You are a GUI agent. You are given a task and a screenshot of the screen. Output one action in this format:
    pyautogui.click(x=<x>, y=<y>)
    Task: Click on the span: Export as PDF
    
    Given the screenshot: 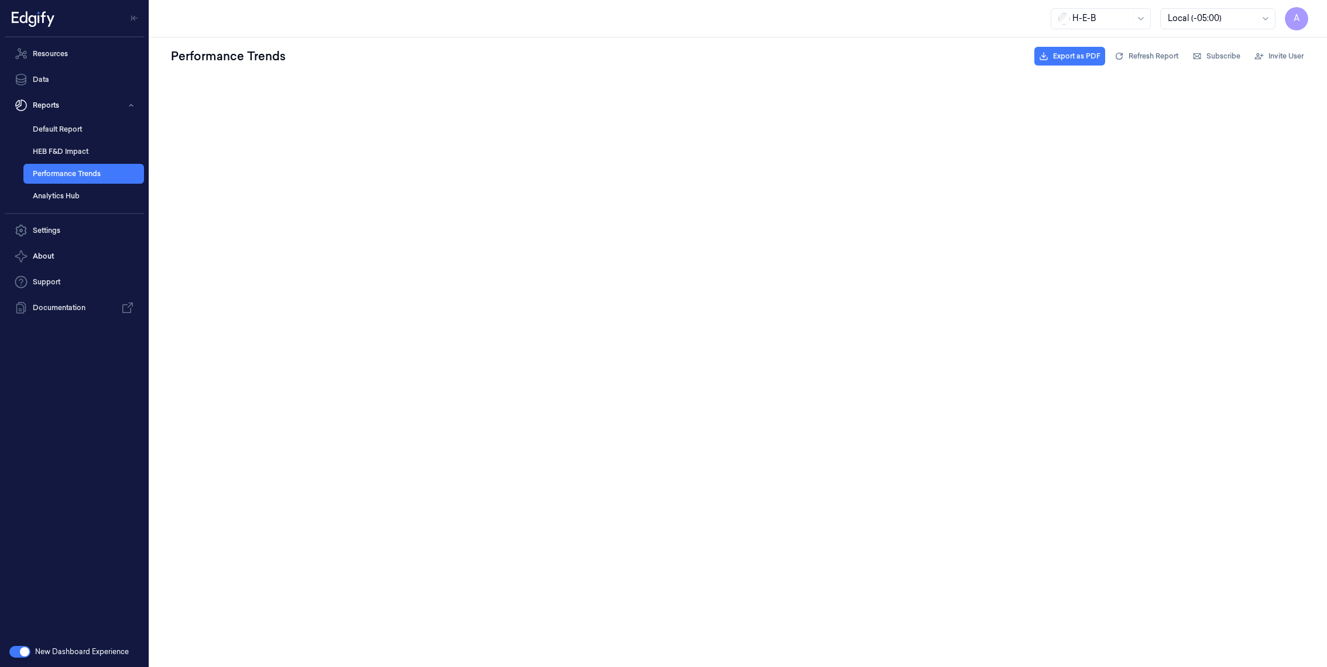 What is the action you would take?
    pyautogui.click(x=1076, y=56)
    